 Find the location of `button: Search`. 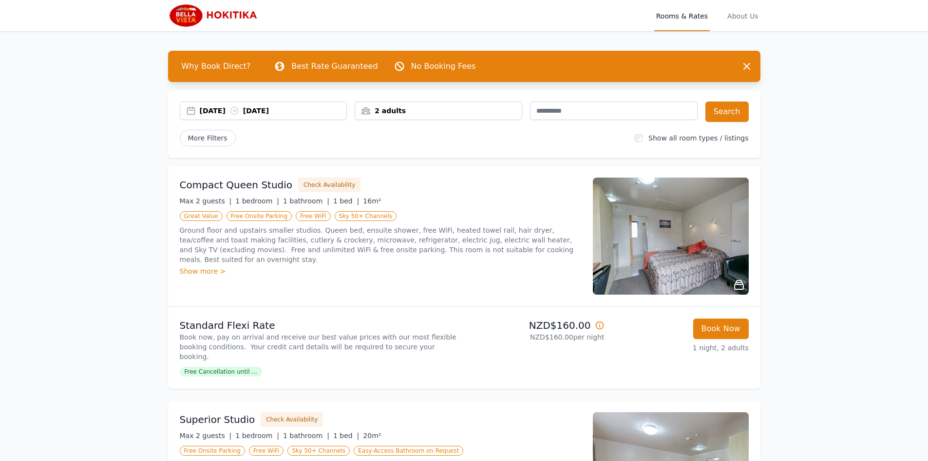

button: Search is located at coordinates (727, 112).